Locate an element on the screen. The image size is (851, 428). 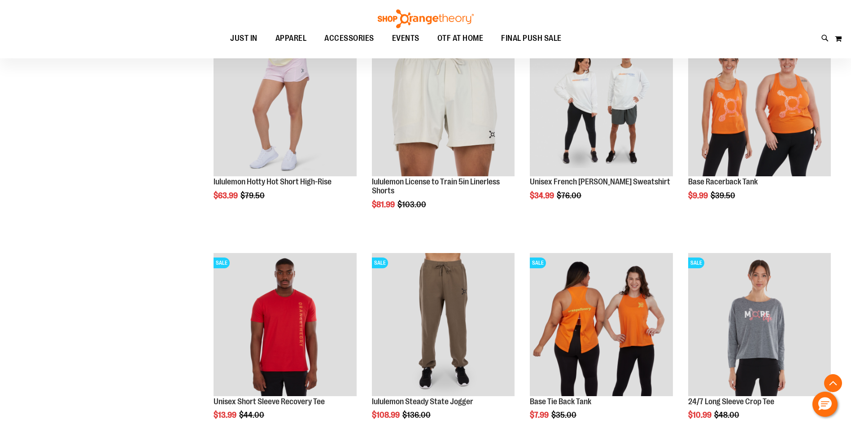
a: Base Tie Back Tank is located at coordinates (560, 401).